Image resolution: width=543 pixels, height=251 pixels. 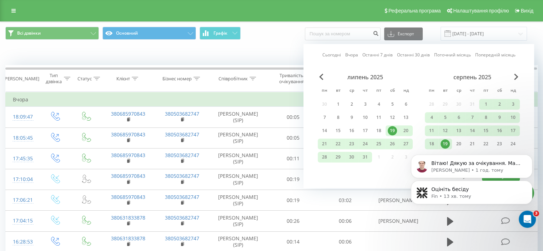 What do you see at coordinates (351, 144) in the screenshot?
I see `div: ср 23 лип 2025 р.` at bounding box center [351, 144].